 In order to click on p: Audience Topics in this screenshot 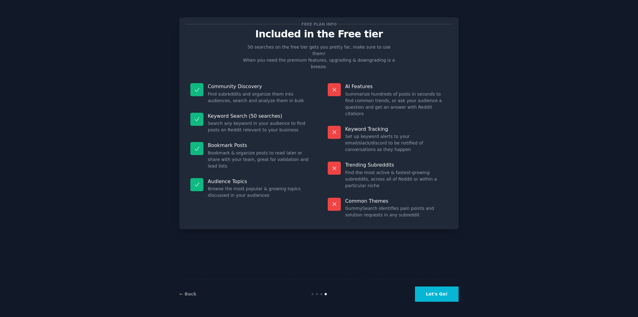, I will do `click(259, 181)`.